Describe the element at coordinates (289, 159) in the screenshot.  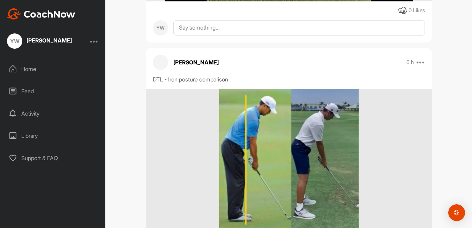
I see `img: media` at that location.